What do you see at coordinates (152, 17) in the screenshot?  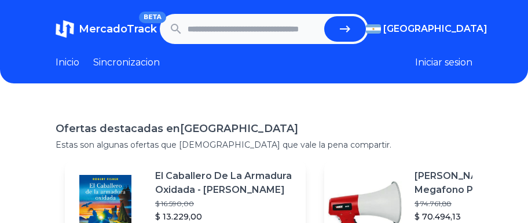 I see `span: BETA` at bounding box center [152, 17].